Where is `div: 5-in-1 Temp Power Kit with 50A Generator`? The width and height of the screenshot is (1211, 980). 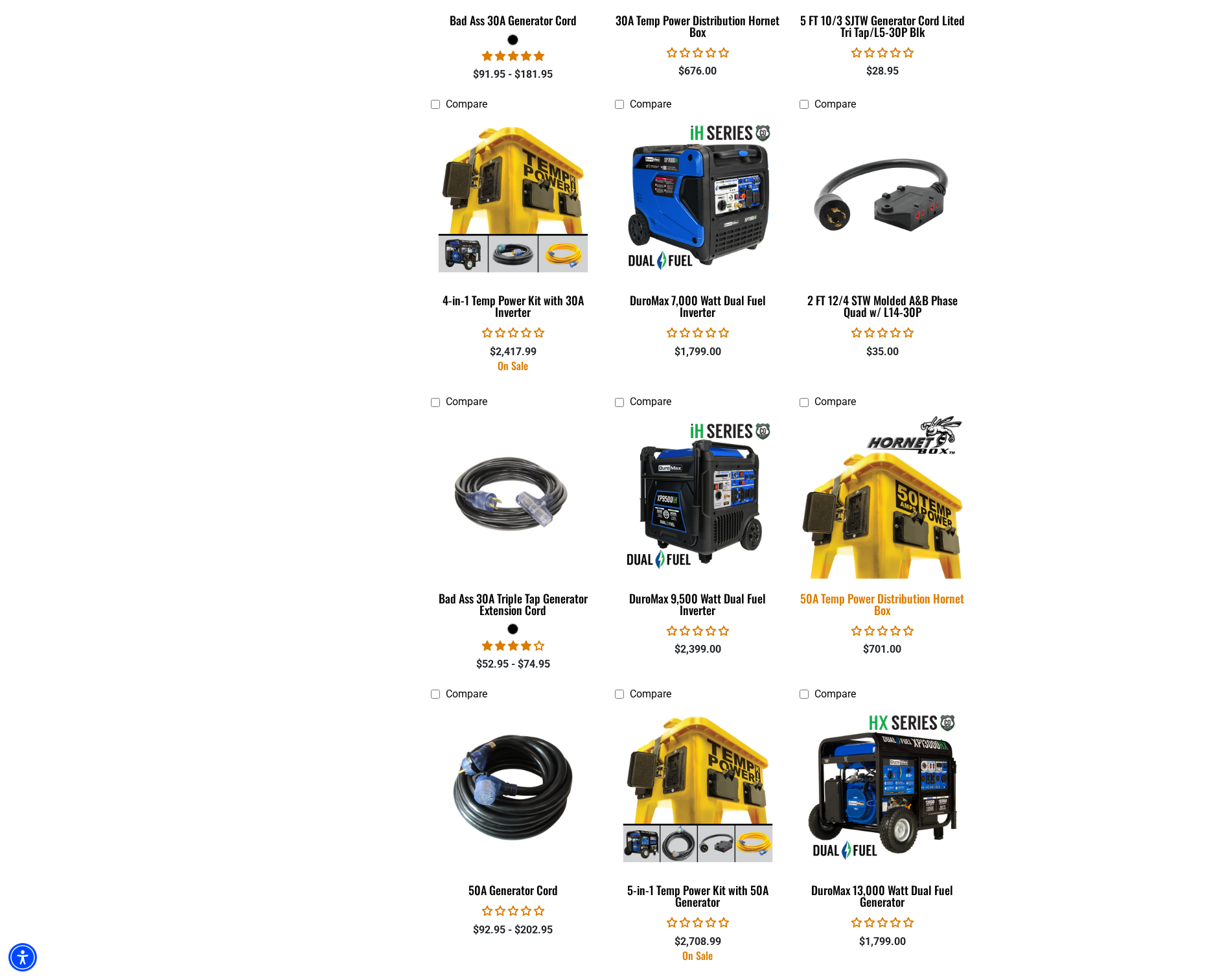
div: 5-in-1 Temp Power Kit with 50A Generator is located at coordinates (697, 895).